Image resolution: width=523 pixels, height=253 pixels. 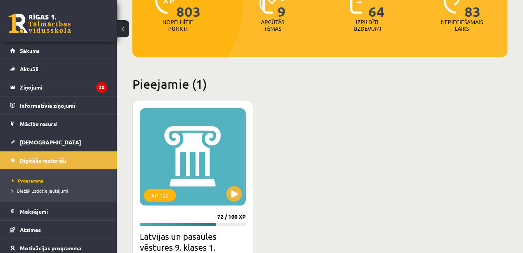 What do you see at coordinates (58, 211) in the screenshot?
I see `a: Maksājumi` at bounding box center [58, 211].